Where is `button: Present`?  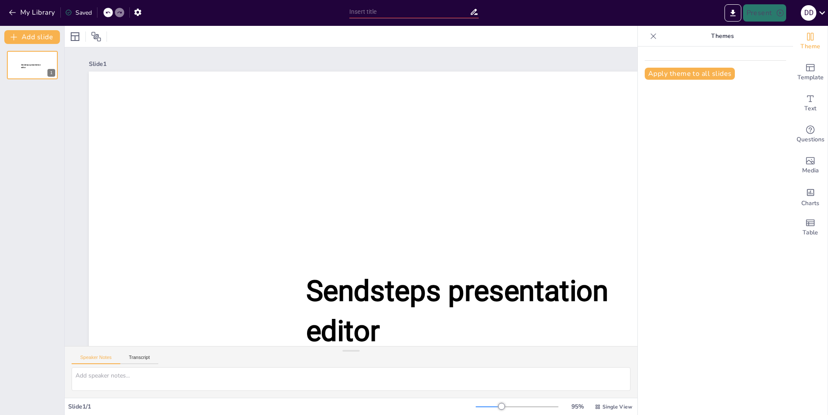
button: Present is located at coordinates (765, 13).